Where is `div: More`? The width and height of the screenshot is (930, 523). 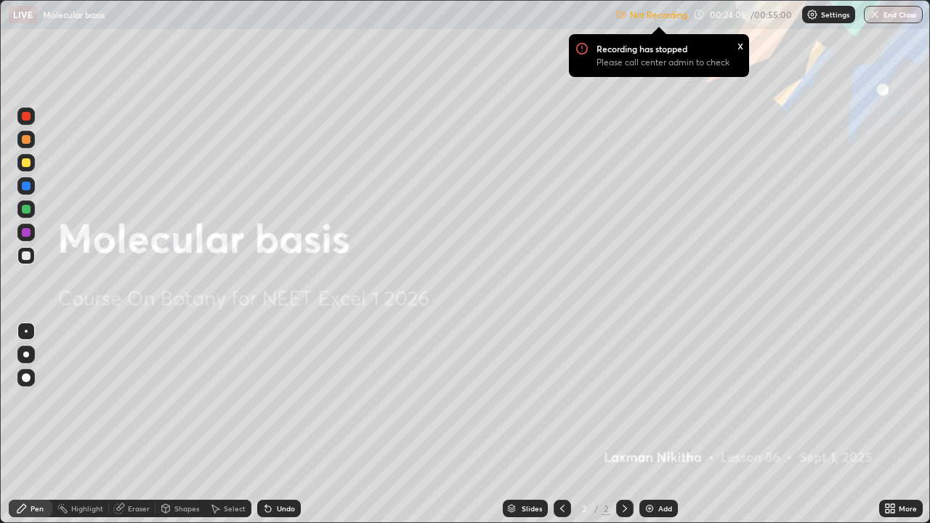 div: More is located at coordinates (908, 509).